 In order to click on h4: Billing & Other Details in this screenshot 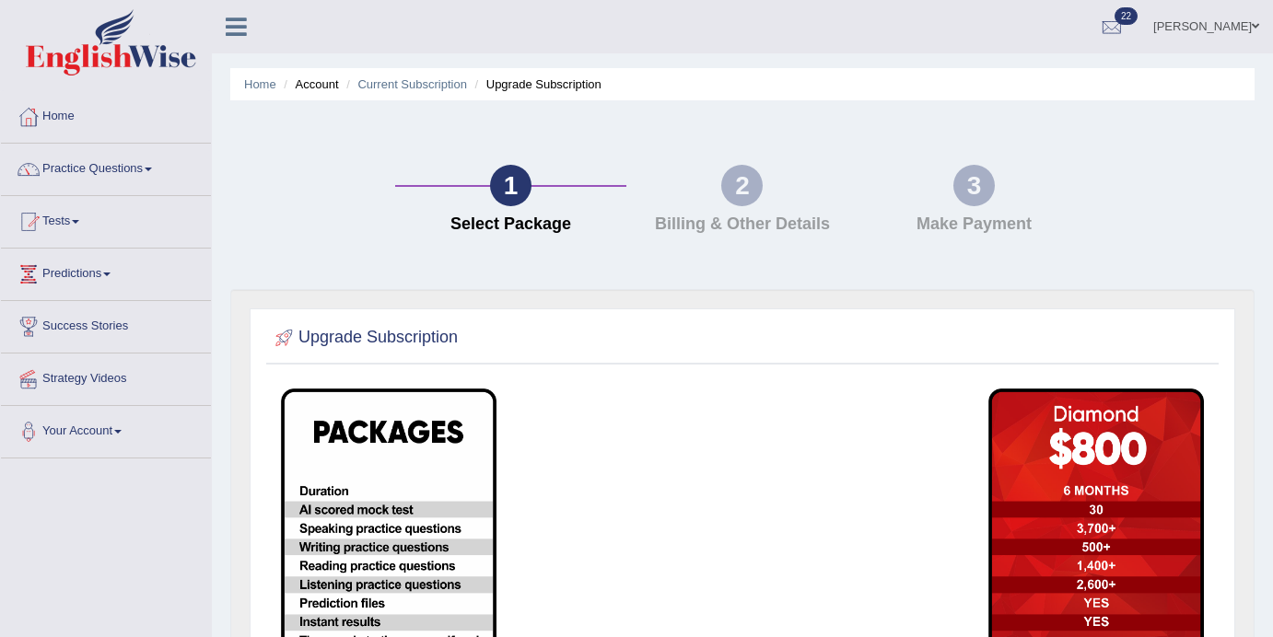, I will do `click(742, 225)`.